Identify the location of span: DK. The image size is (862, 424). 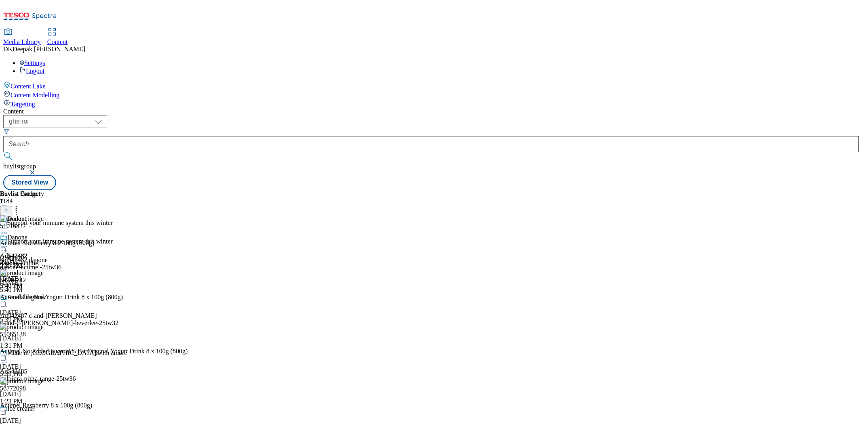
(8, 49).